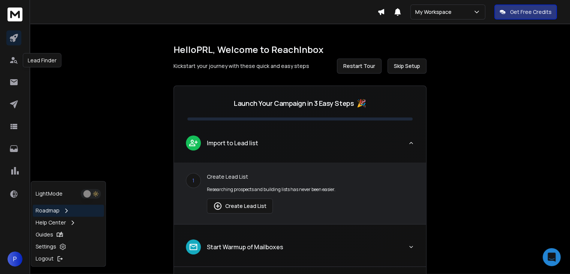 The height and width of the screenshot is (274, 570). Describe the element at coordinates (68, 246) in the screenshot. I see `a: Settings` at that location.